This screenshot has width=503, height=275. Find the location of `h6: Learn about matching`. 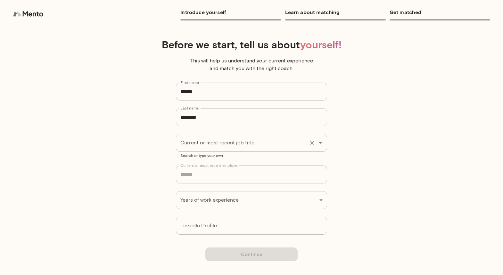

h6: Learn about matching is located at coordinates (335, 12).